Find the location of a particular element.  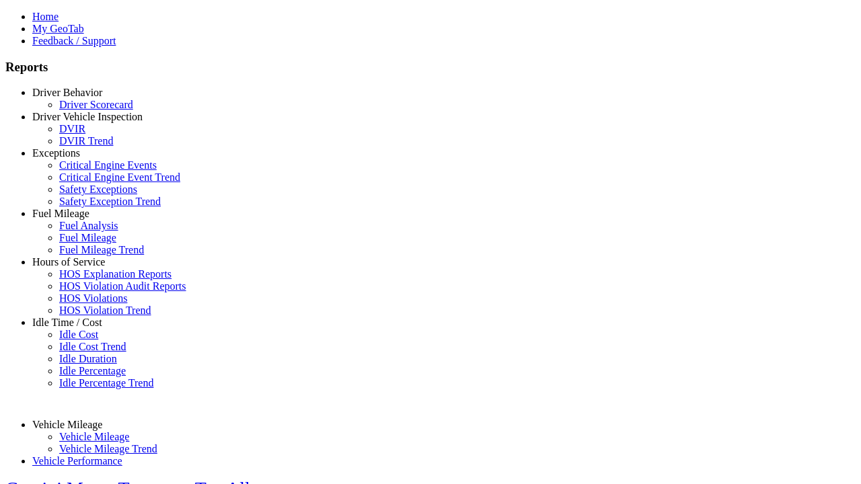

a: Driver Vehicle Inspection is located at coordinates (87, 116).